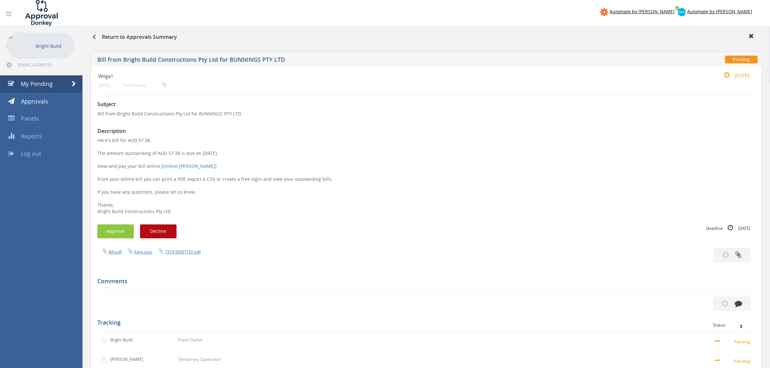 This screenshot has height=368, width=770. What do you see at coordinates (426, 114) in the screenshot?
I see `p: Bill from Bright Build Constructions Pty Ltd for BUNNINGS PTY LTD` at bounding box center [426, 114].